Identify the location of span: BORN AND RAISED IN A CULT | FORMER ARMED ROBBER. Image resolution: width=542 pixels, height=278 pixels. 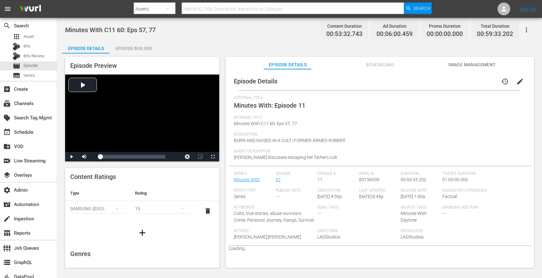
(290, 140).